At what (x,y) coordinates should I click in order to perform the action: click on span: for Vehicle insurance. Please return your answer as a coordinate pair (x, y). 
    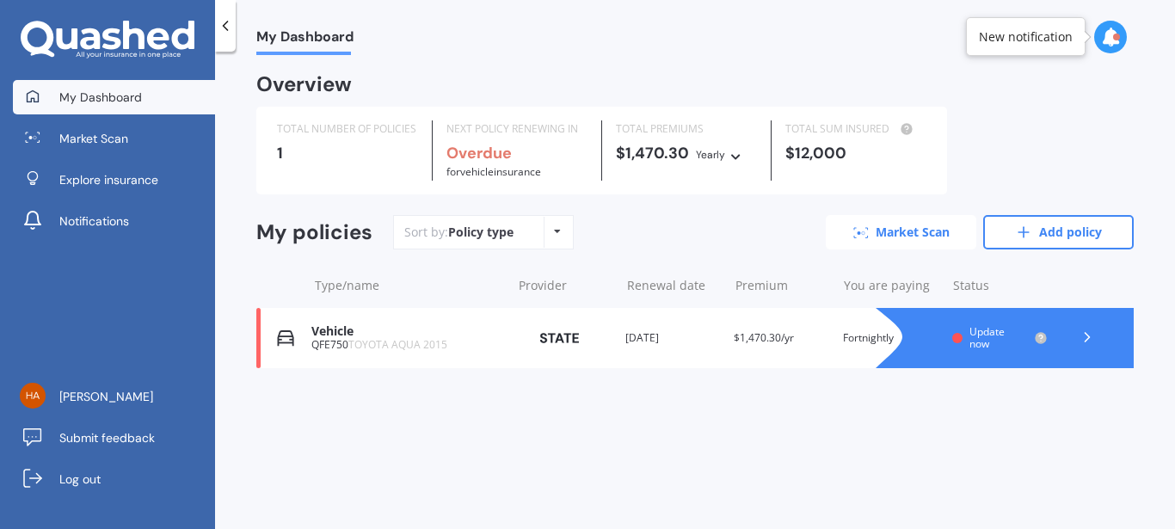
    Looking at the image, I should click on (494, 171).